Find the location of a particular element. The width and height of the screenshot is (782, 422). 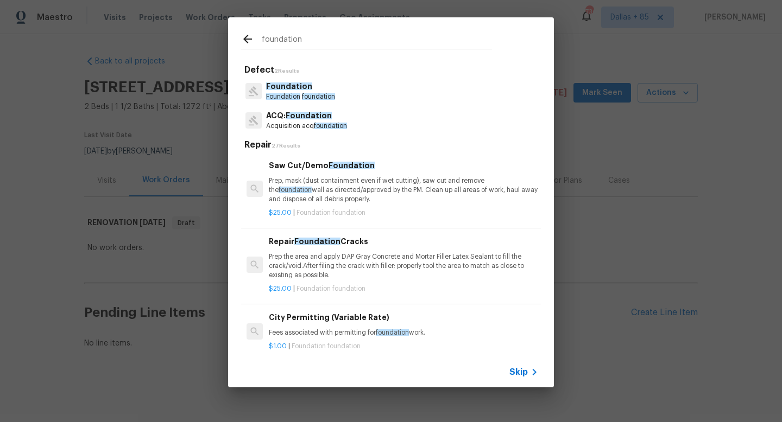

input: Search issues or repairs is located at coordinates (377, 41).